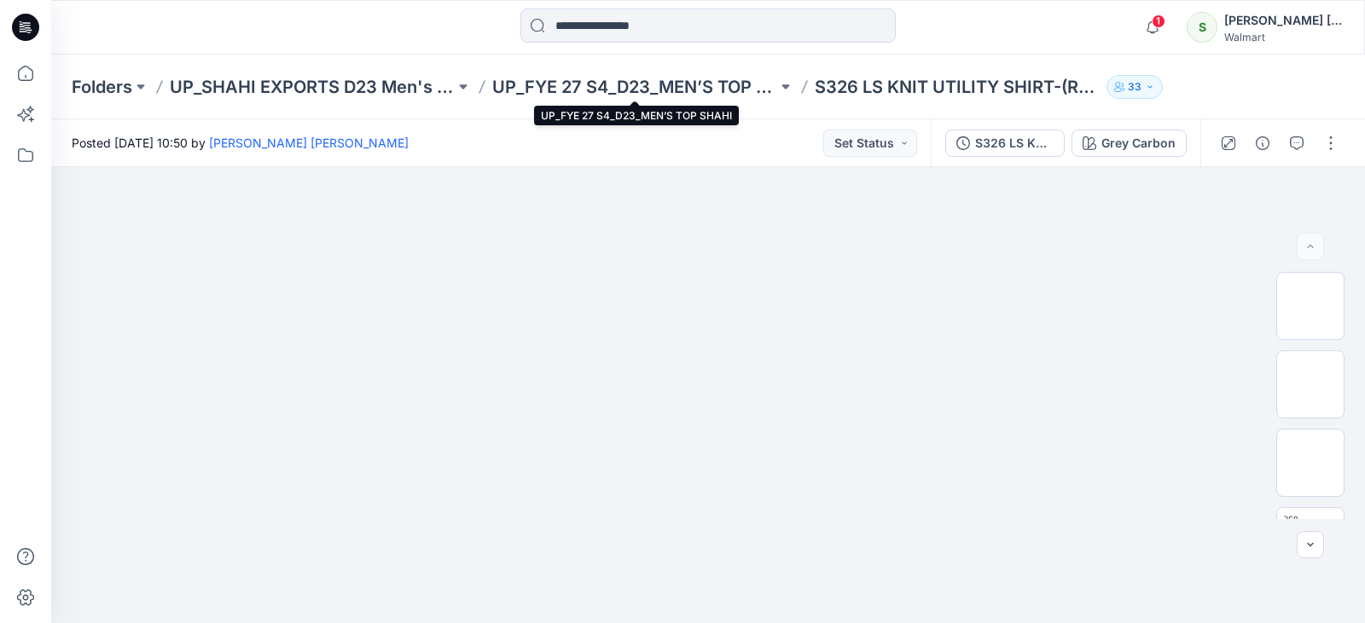  What do you see at coordinates (1158, 21) in the screenshot?
I see `span: 1` at bounding box center [1158, 21].